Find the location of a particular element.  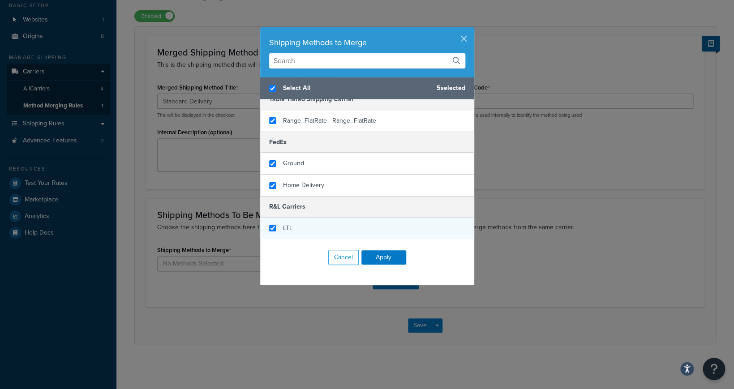

h5: FedEx is located at coordinates (367, 142).